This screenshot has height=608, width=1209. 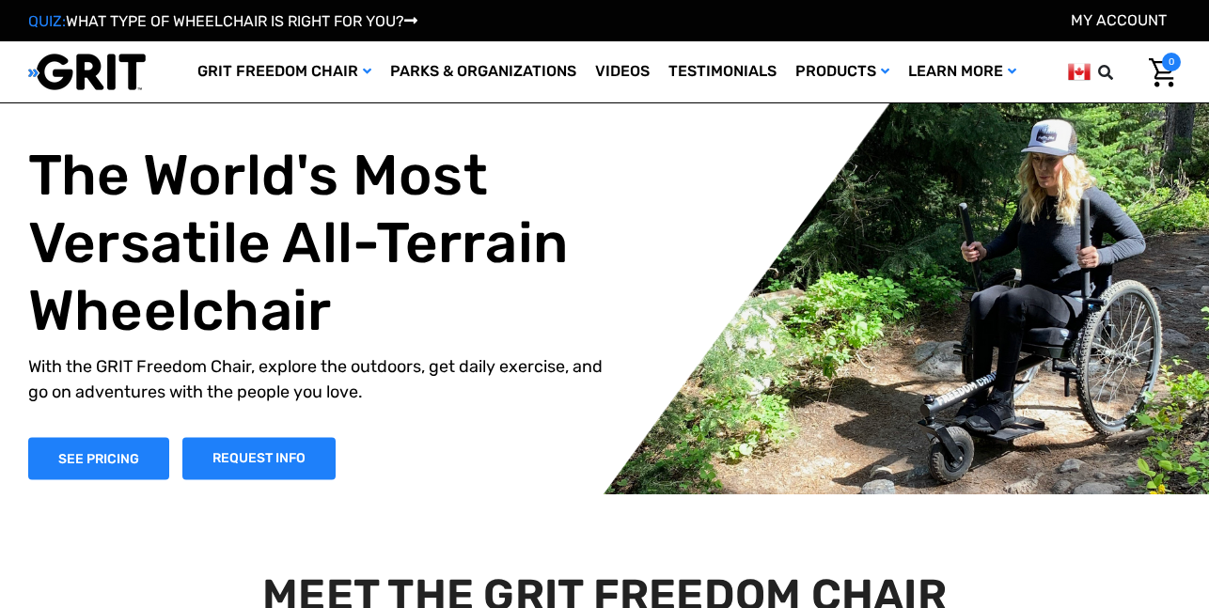 What do you see at coordinates (323, 380) in the screenshot?
I see `p: With the GRIT Freedom Chair, explore the outdoors, get daily exercise, and go on adventures with ...` at bounding box center [323, 380].